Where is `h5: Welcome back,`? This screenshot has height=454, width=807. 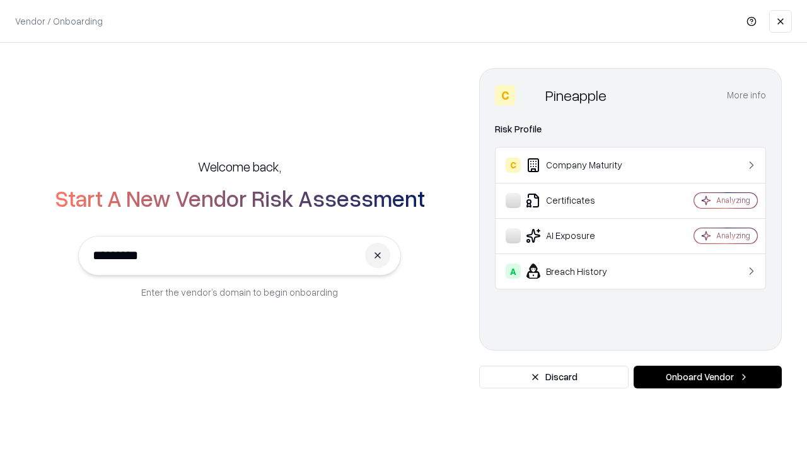 h5: Welcome back, is located at coordinates (239, 166).